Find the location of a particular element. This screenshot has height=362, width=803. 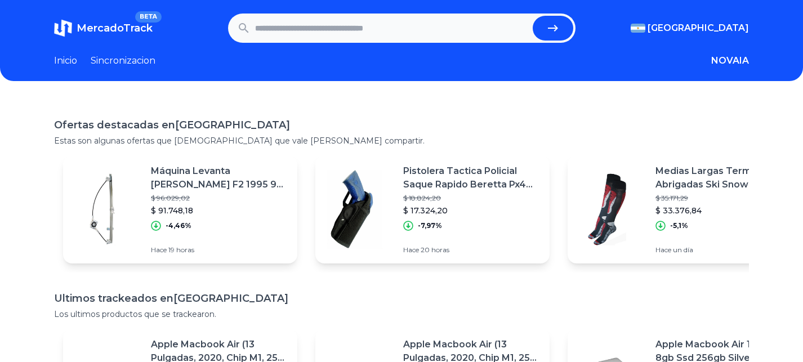

p: Hace 19 horas is located at coordinates (220, 250).